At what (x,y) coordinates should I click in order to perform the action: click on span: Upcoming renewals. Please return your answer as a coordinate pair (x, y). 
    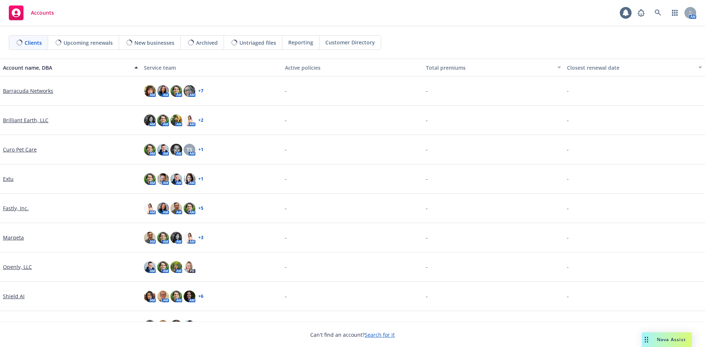
    Looking at the image, I should click on (88, 43).